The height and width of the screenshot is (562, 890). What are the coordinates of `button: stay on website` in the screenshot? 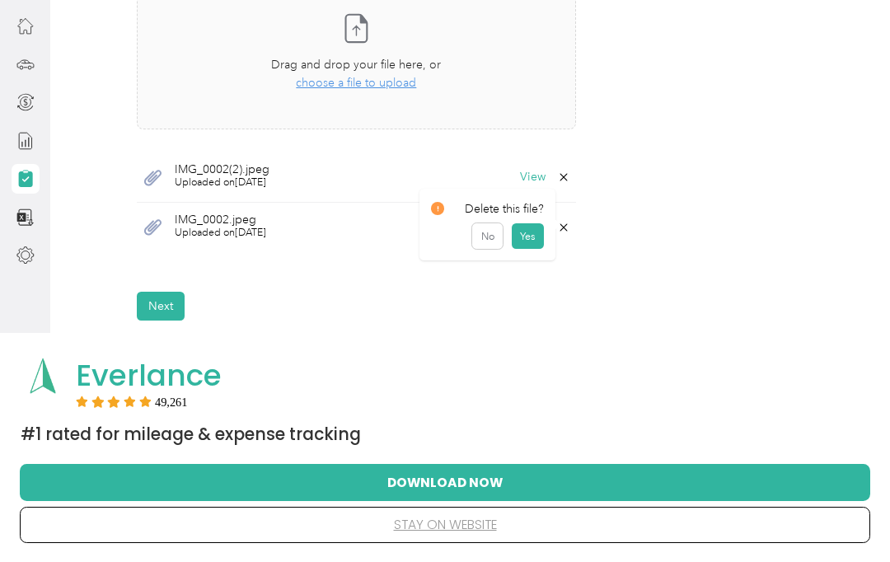 It's located at (445, 525).